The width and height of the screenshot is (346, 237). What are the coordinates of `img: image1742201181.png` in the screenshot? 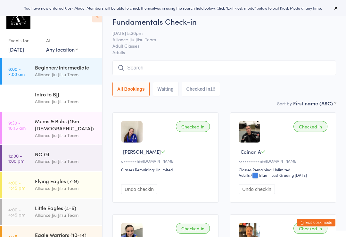 It's located at (132, 132).